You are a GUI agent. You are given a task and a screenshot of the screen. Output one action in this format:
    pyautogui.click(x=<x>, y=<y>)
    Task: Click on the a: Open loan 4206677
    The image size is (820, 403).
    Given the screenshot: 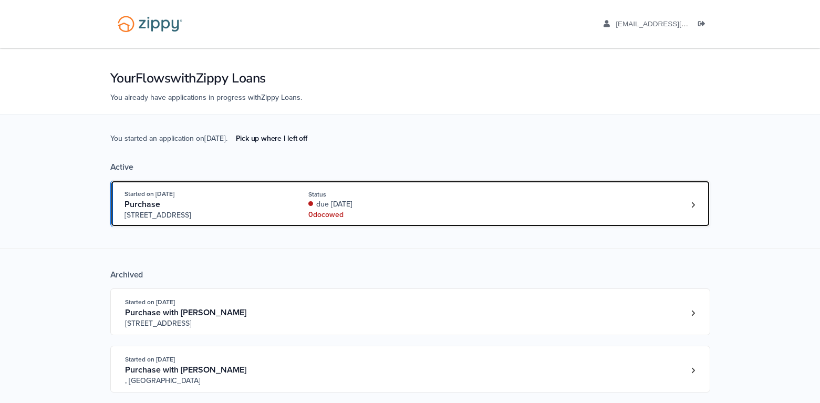 What is the action you would take?
    pyautogui.click(x=410, y=203)
    